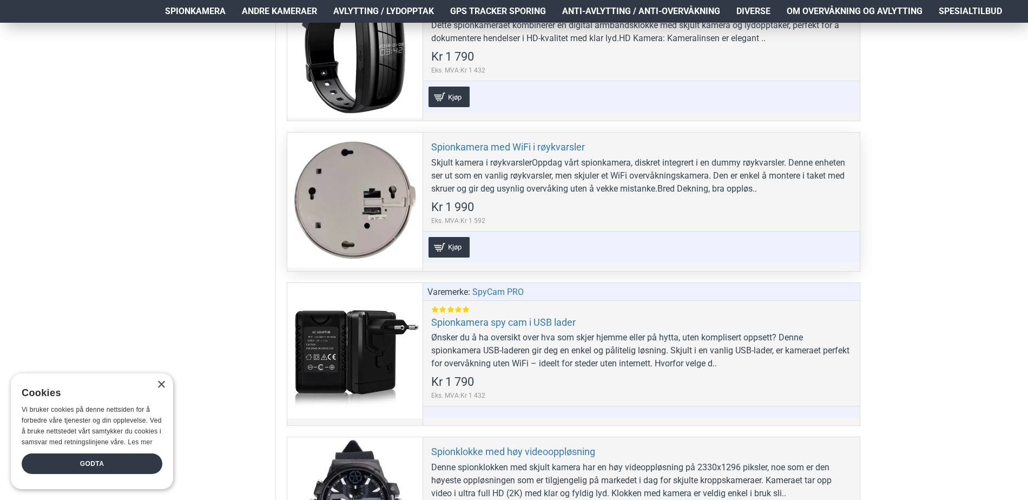 The width and height of the screenshot is (1028, 500). Describe the element at coordinates (92, 464) in the screenshot. I see `div: Godta` at that location.